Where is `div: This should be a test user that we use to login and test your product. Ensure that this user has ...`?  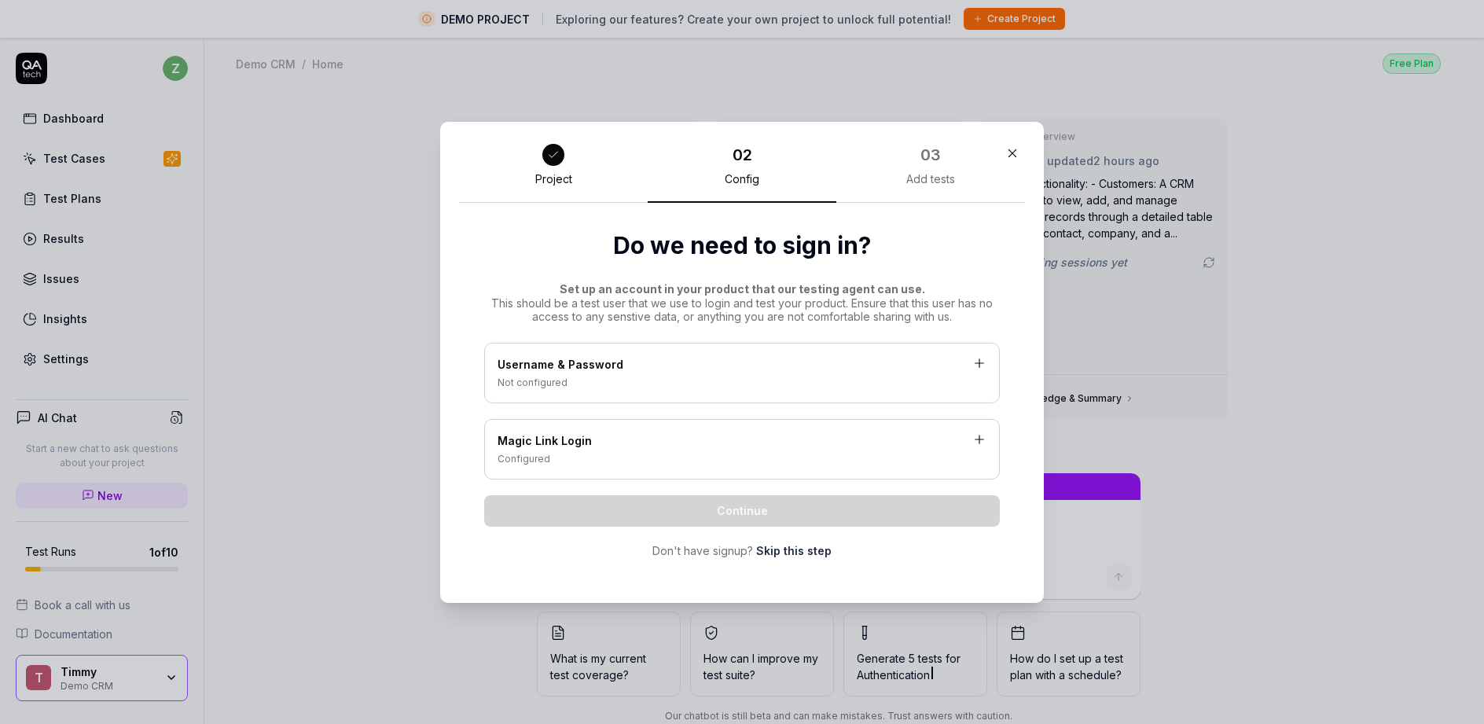
div: This should be a test user that we use to login and test your product. Ensure that this user has ... is located at coordinates (742, 303).